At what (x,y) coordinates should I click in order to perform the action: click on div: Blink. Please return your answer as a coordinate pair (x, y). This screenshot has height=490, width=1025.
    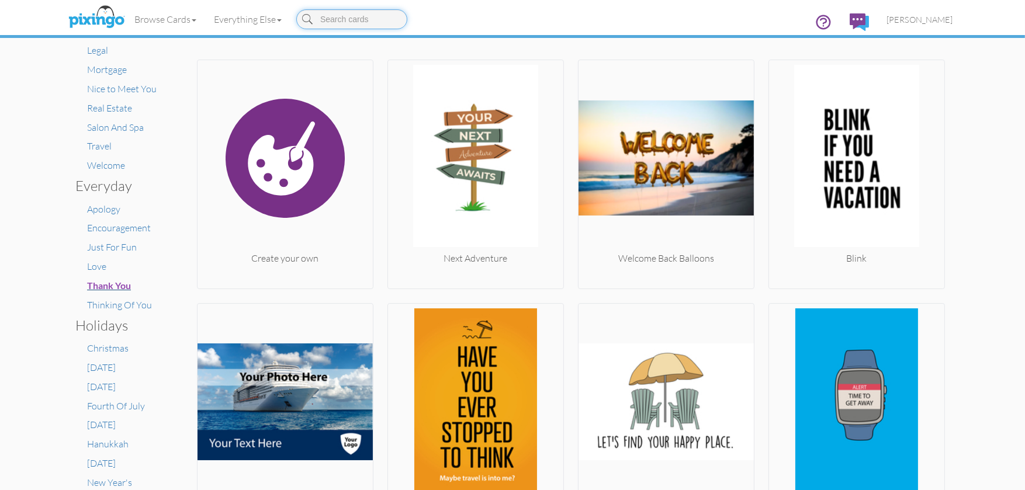
    Looking at the image, I should click on (856, 258).